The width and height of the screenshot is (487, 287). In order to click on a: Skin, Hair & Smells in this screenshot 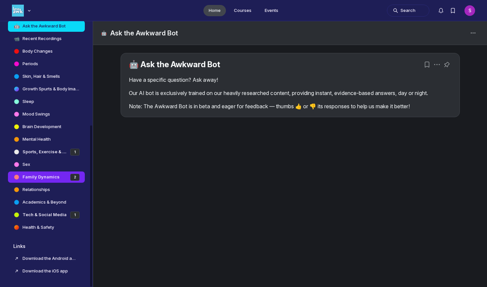, I will do `click(46, 77)`.